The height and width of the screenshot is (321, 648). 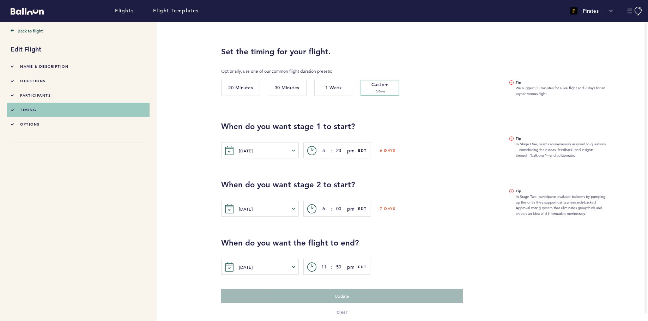 I want to click on button: 1 Week, so click(x=334, y=88).